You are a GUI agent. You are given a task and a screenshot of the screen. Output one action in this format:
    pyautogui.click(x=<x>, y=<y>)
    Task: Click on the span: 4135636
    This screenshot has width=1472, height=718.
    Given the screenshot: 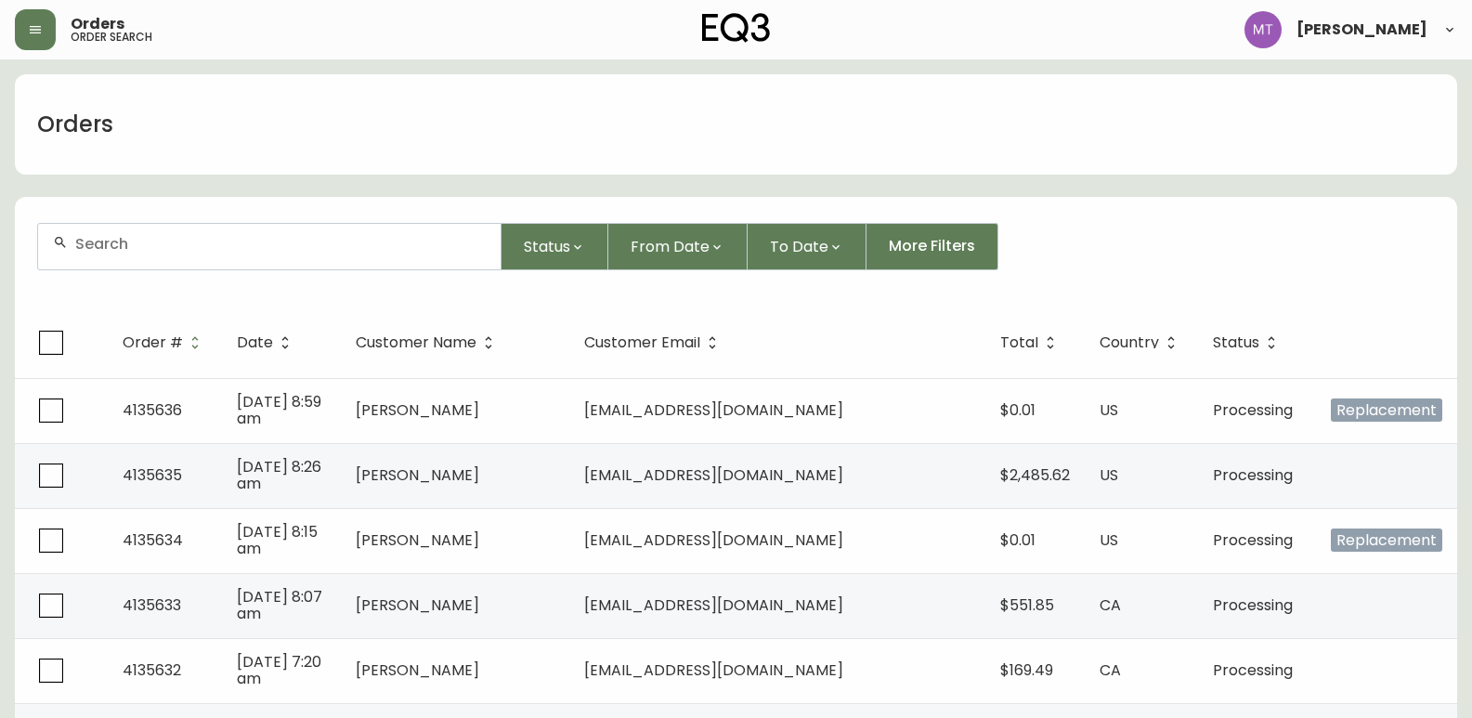 What is the action you would take?
    pyautogui.click(x=152, y=409)
    